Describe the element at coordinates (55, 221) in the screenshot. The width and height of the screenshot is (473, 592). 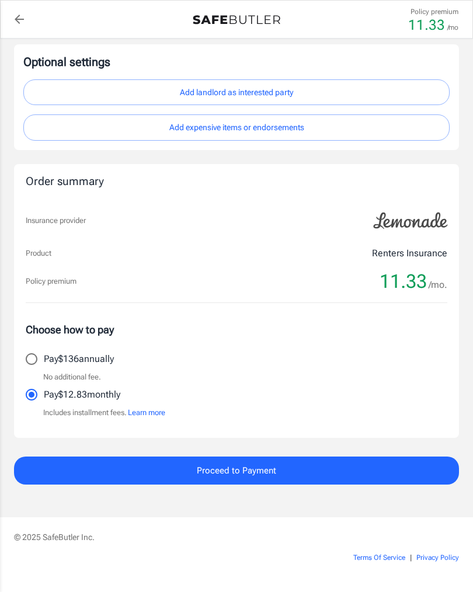
I see `p: Insurance provider` at that location.